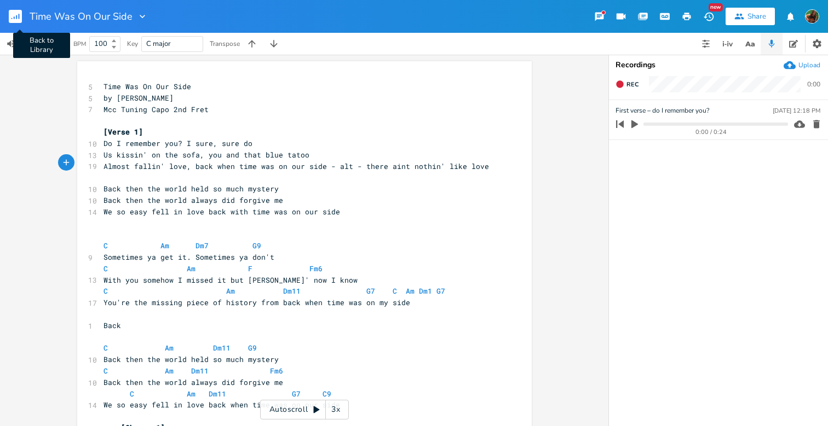  What do you see at coordinates (632, 84) in the screenshot?
I see `span: Rec` at bounding box center [632, 84].